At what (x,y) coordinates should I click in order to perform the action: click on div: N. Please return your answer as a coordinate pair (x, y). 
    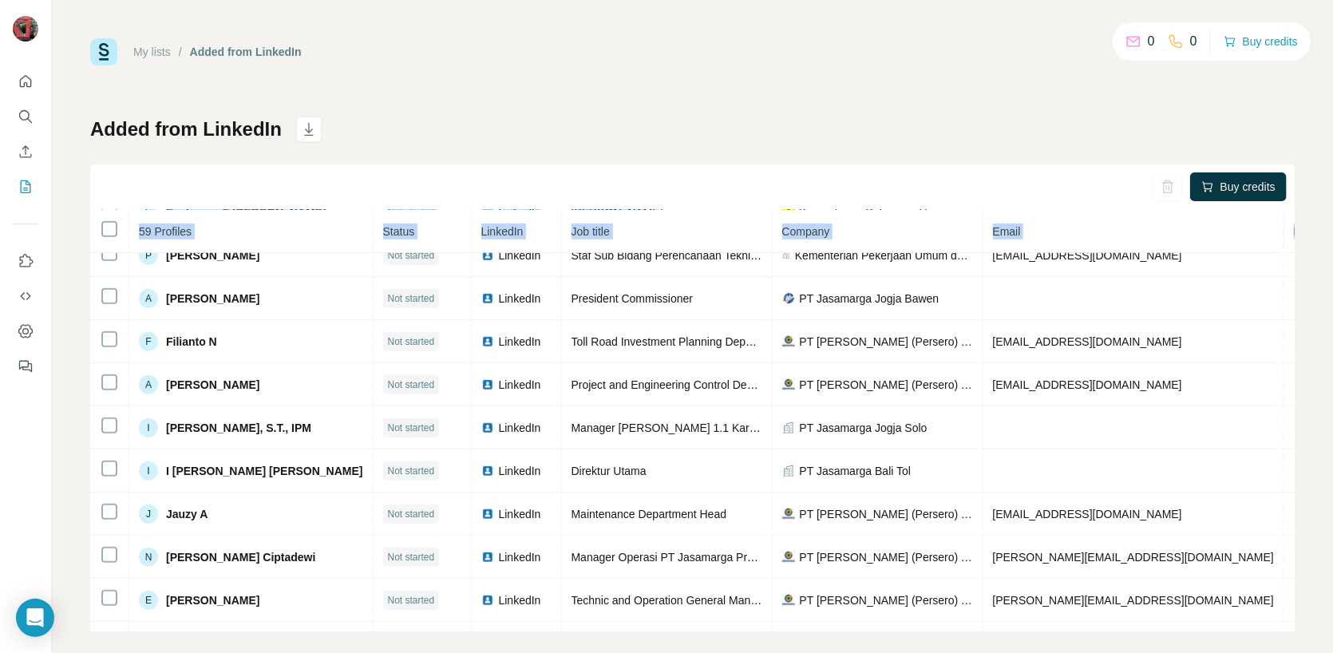
    Looking at the image, I should click on (148, 557).